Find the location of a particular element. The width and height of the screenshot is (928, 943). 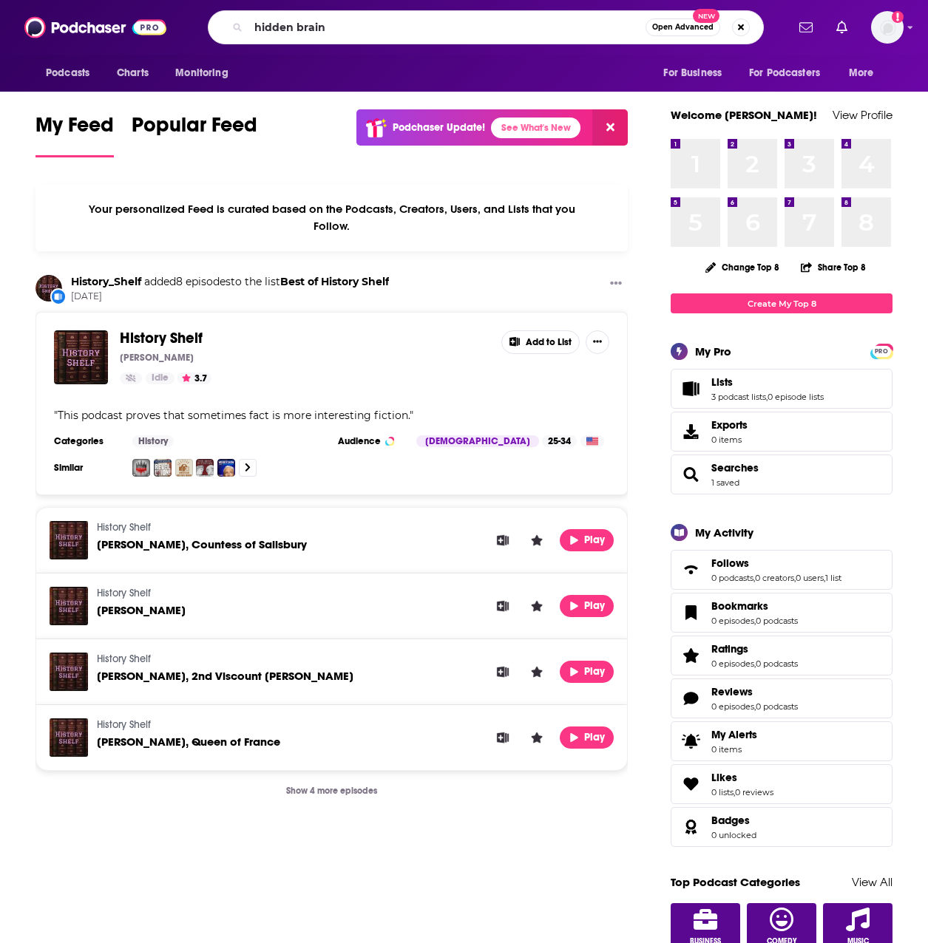

a: Popular Feed is located at coordinates (194, 135).